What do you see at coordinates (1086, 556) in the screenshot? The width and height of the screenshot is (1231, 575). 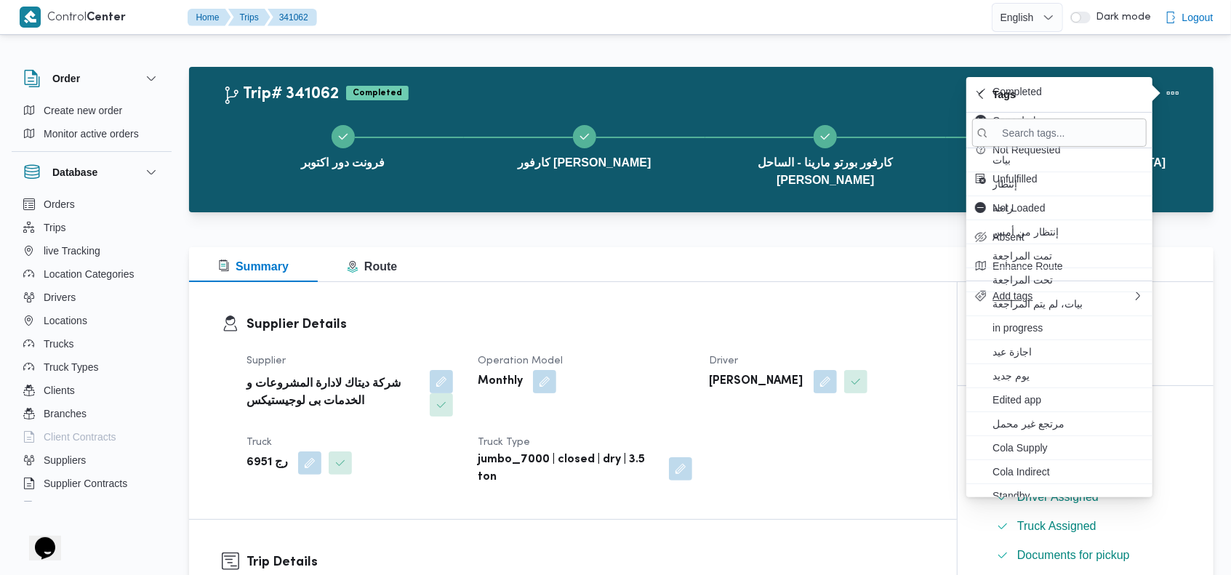 I see `button: Documents for pickup` at bounding box center [1086, 556].